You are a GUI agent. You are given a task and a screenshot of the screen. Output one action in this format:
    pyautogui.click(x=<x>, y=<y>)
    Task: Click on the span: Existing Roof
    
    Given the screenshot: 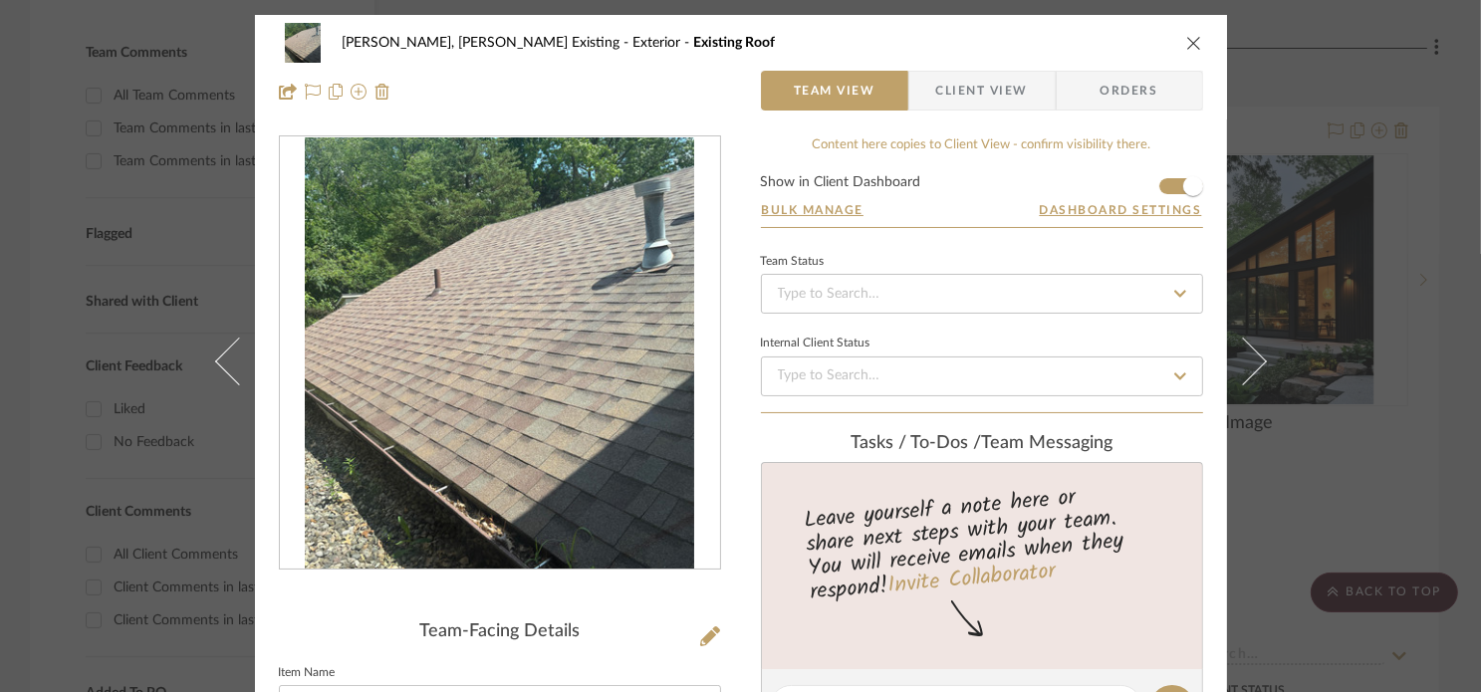 What is the action you would take?
    pyautogui.click(x=735, y=43)
    